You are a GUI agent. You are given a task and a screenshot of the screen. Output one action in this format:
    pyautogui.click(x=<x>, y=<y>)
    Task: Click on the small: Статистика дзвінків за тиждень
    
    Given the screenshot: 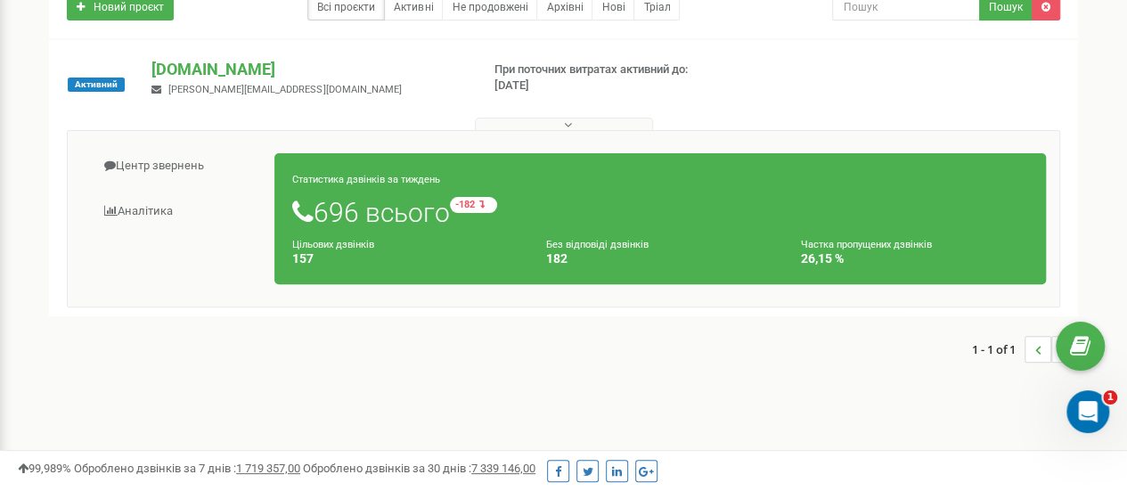 What is the action you would take?
    pyautogui.click(x=366, y=179)
    